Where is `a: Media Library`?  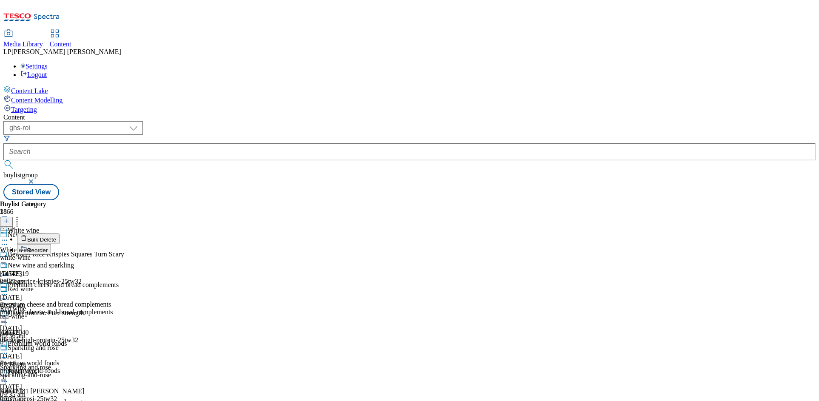 a: Media Library is located at coordinates (23, 39).